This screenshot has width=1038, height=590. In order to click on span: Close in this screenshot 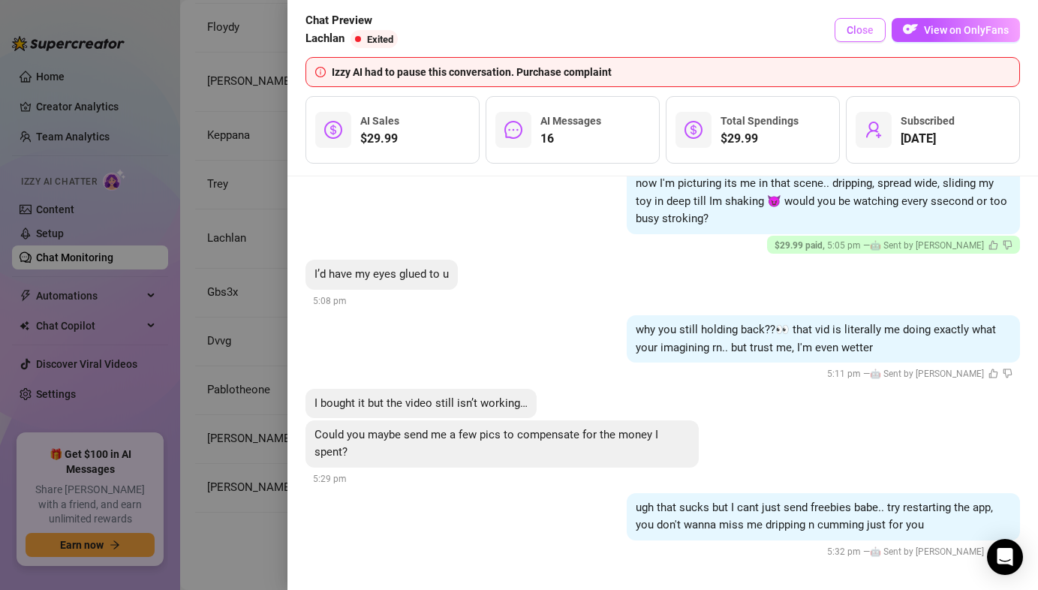, I will do `click(860, 30)`.